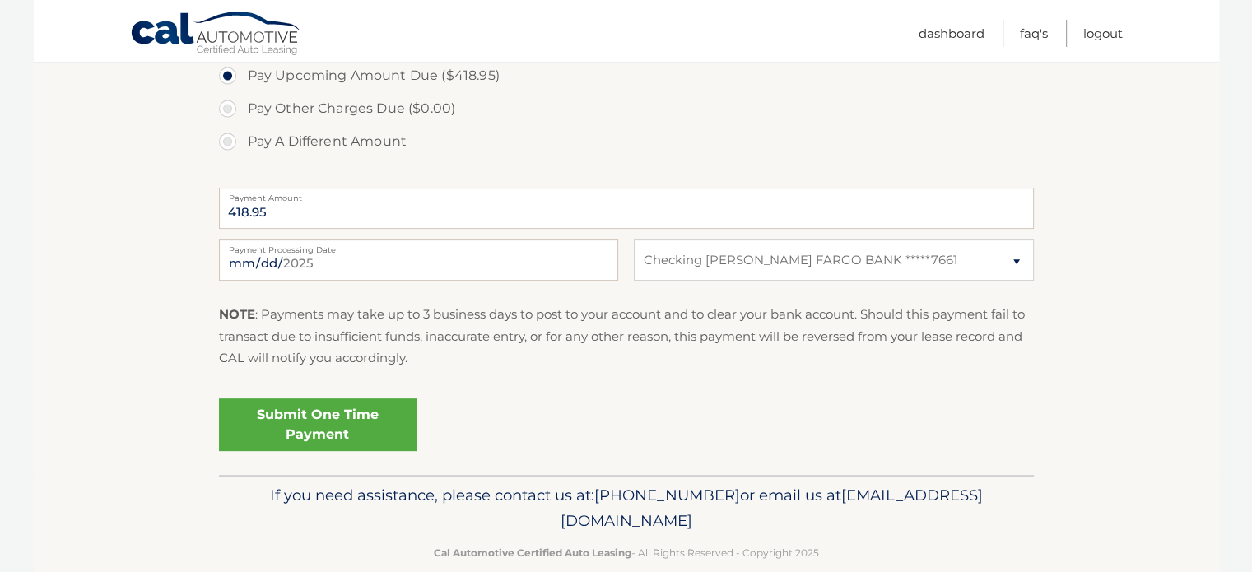 This screenshot has height=572, width=1252. Describe the element at coordinates (1034, 33) in the screenshot. I see `a: FAQ's` at that location.